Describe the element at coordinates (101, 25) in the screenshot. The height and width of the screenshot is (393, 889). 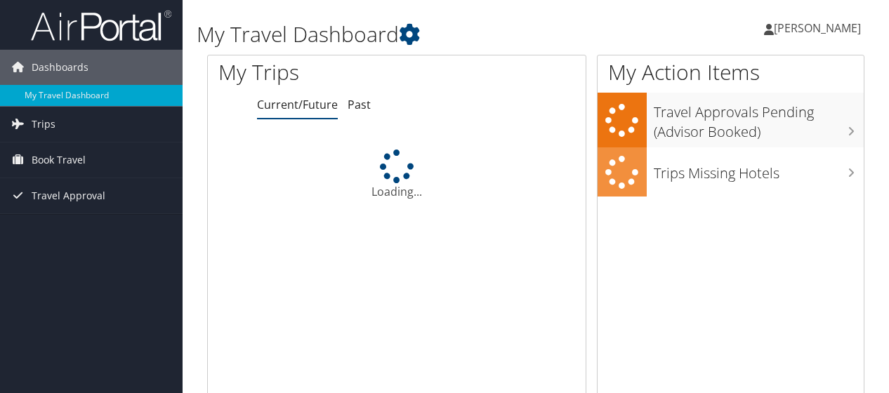
I see `img: airportal-logo.png` at that location.